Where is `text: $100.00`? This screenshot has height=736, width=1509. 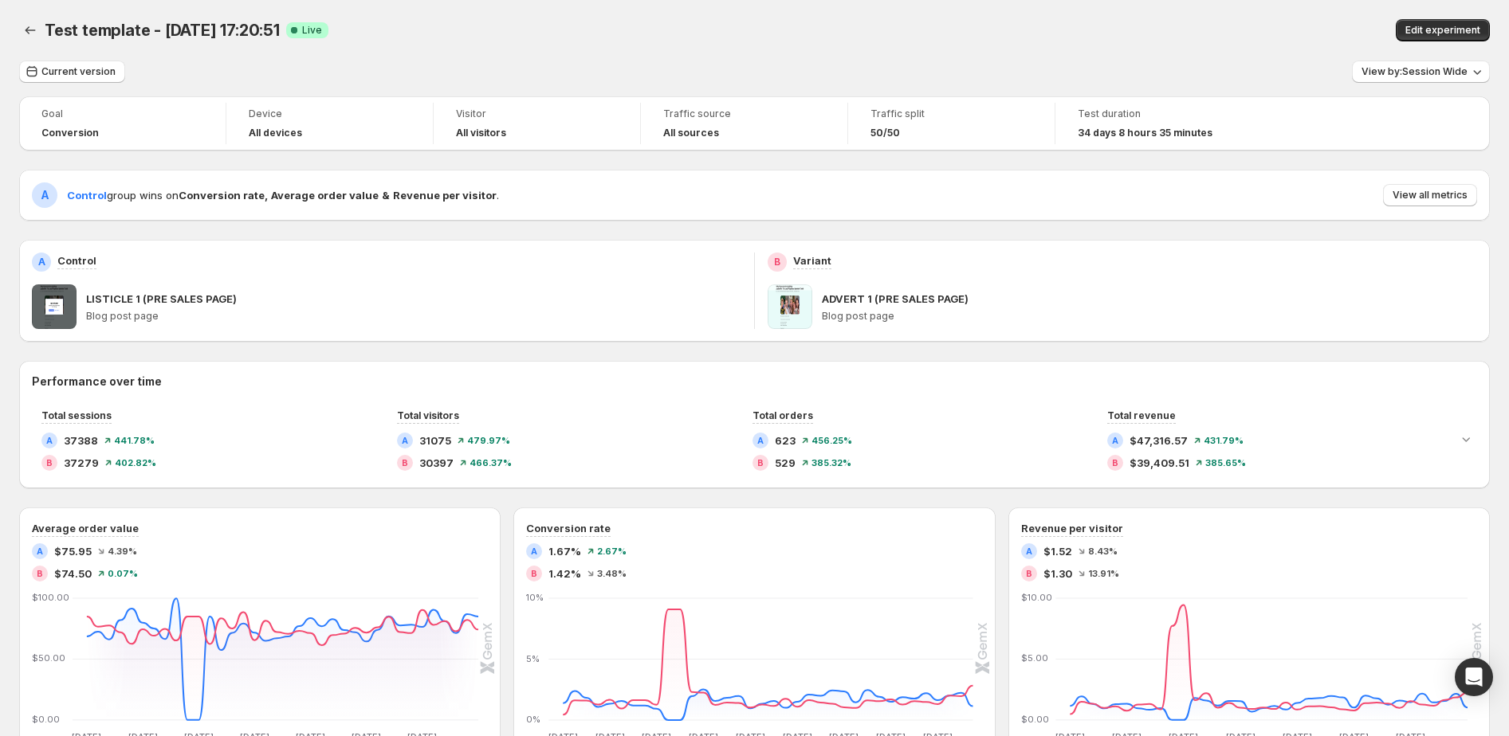 text: $100.00 is located at coordinates (50, 598).